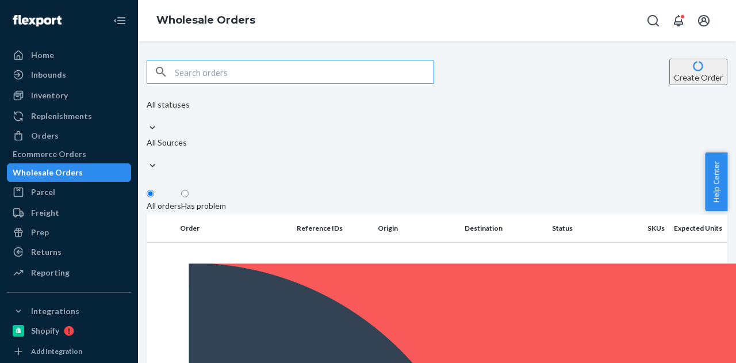  What do you see at coordinates (69, 311) in the screenshot?
I see `button: Integrations` at bounding box center [69, 311].